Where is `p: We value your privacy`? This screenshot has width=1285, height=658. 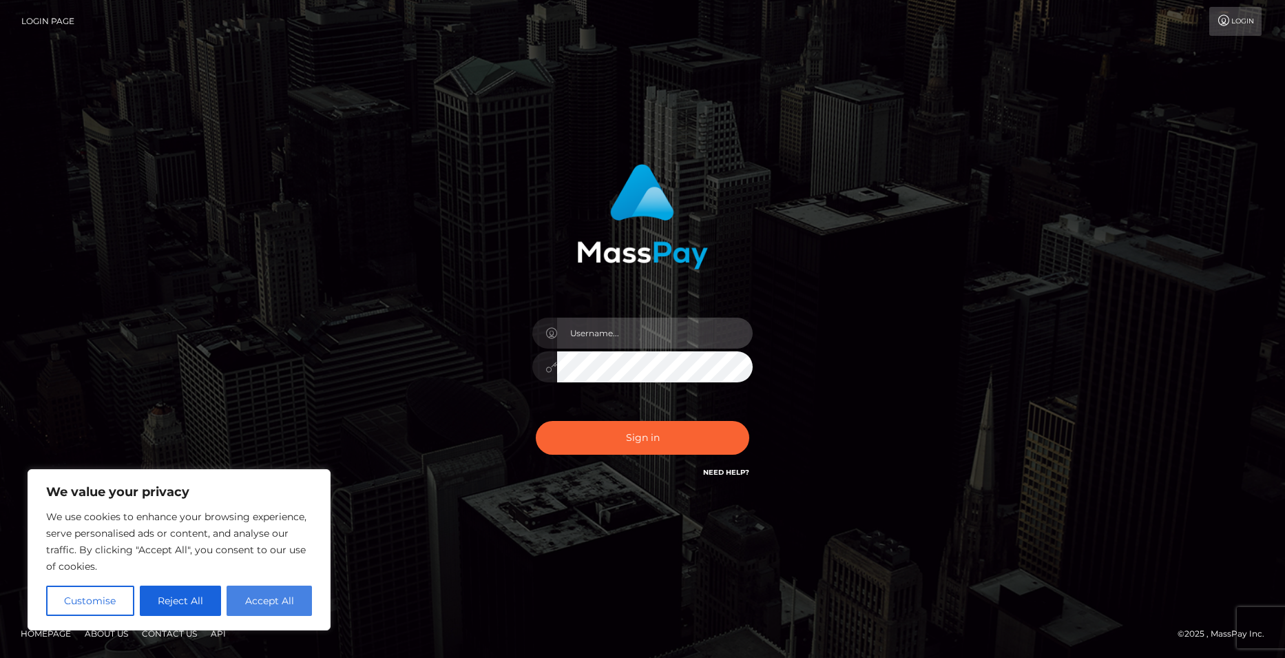 p: We value your privacy is located at coordinates (179, 492).